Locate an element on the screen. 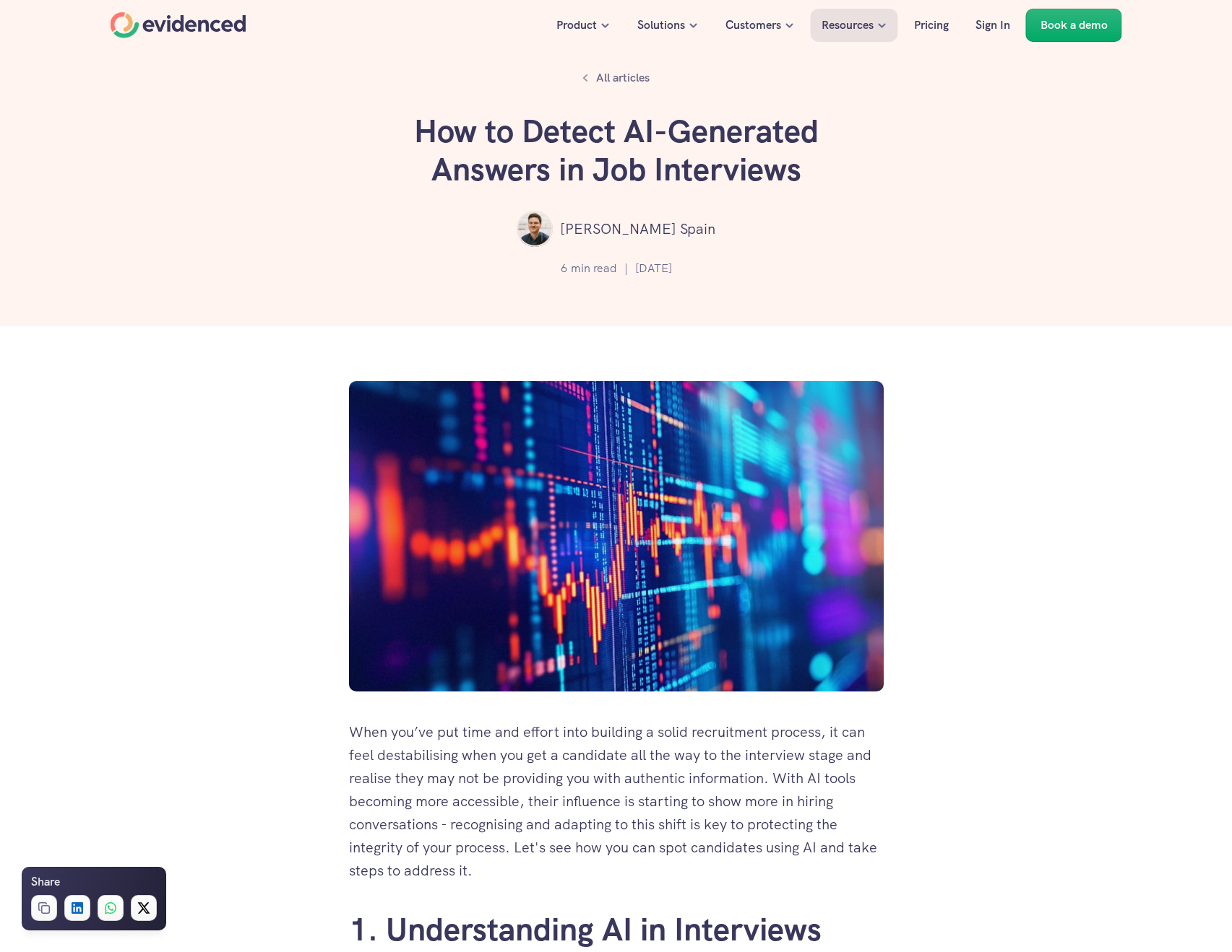  p: Solutions is located at coordinates (661, 25).